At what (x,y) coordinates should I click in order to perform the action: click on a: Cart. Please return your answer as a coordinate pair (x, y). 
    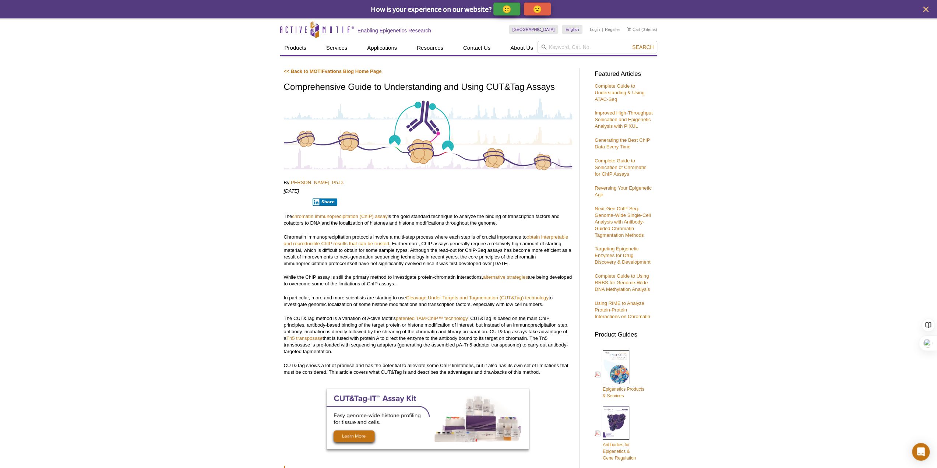
    Looking at the image, I should click on (633, 29).